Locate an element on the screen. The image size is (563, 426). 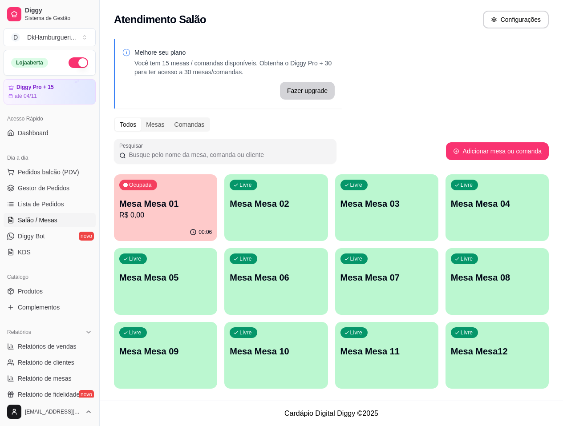
span: Lista de Pedidos is located at coordinates (41, 204).